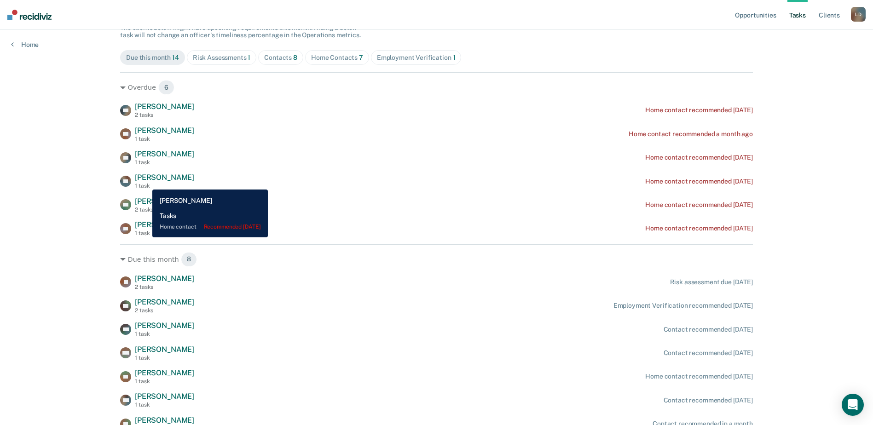 The width and height of the screenshot is (873, 425). Describe the element at coordinates (166, 87) in the screenshot. I see `span: 6` at that location.